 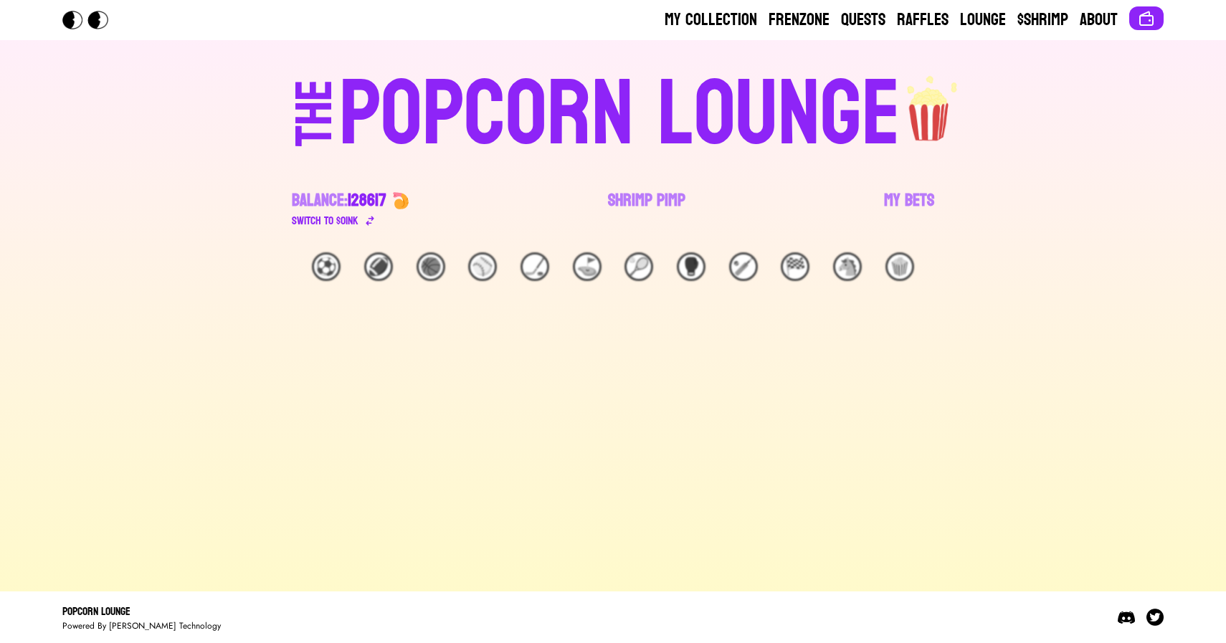 I want to click on div: Switch to $ OINK, so click(x=325, y=221).